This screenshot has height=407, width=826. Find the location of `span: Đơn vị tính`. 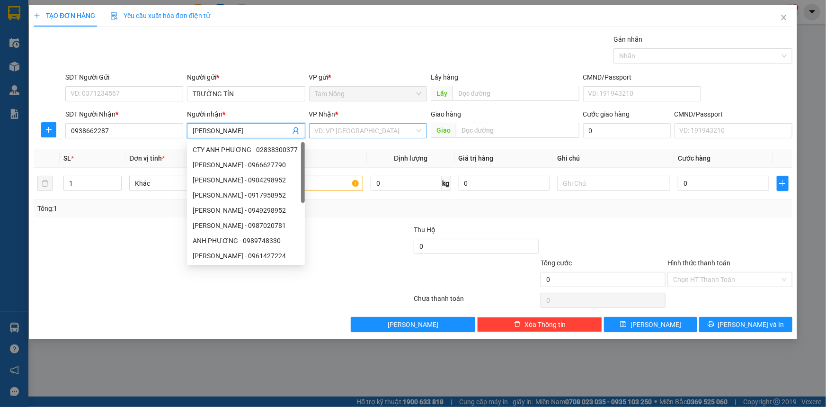

span: Đơn vị tính is located at coordinates (147, 158).